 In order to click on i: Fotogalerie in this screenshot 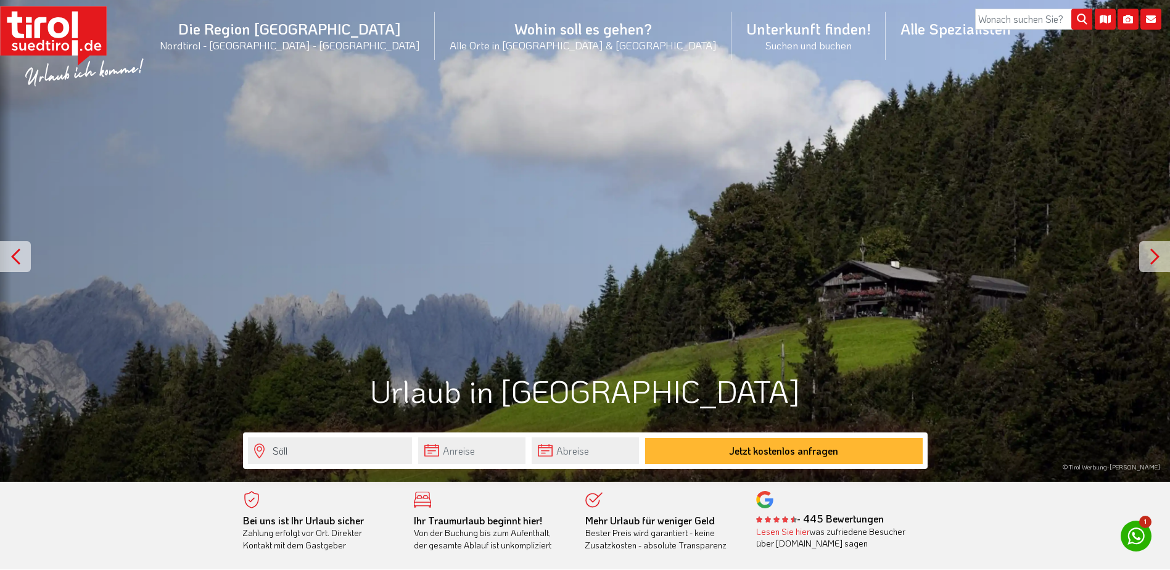, I will do `click(1128, 19)`.